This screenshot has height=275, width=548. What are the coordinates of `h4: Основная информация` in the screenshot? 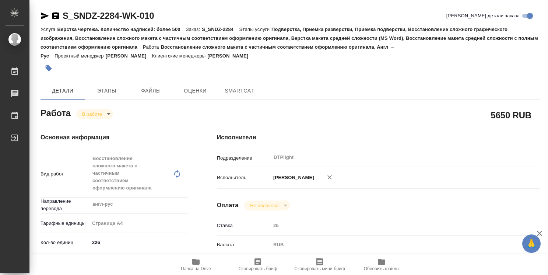 It's located at (114, 137).